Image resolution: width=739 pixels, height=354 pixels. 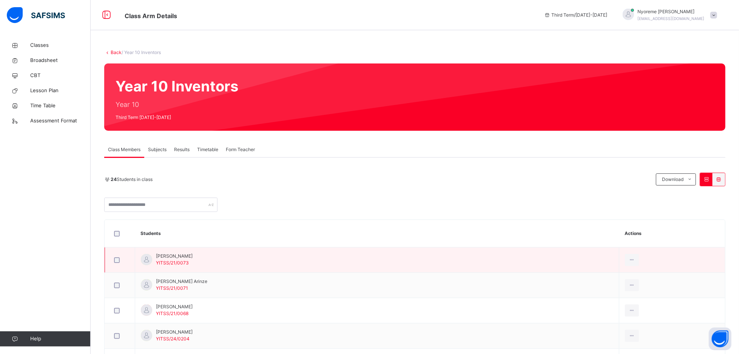 I want to click on span: Subjects, so click(x=157, y=150).